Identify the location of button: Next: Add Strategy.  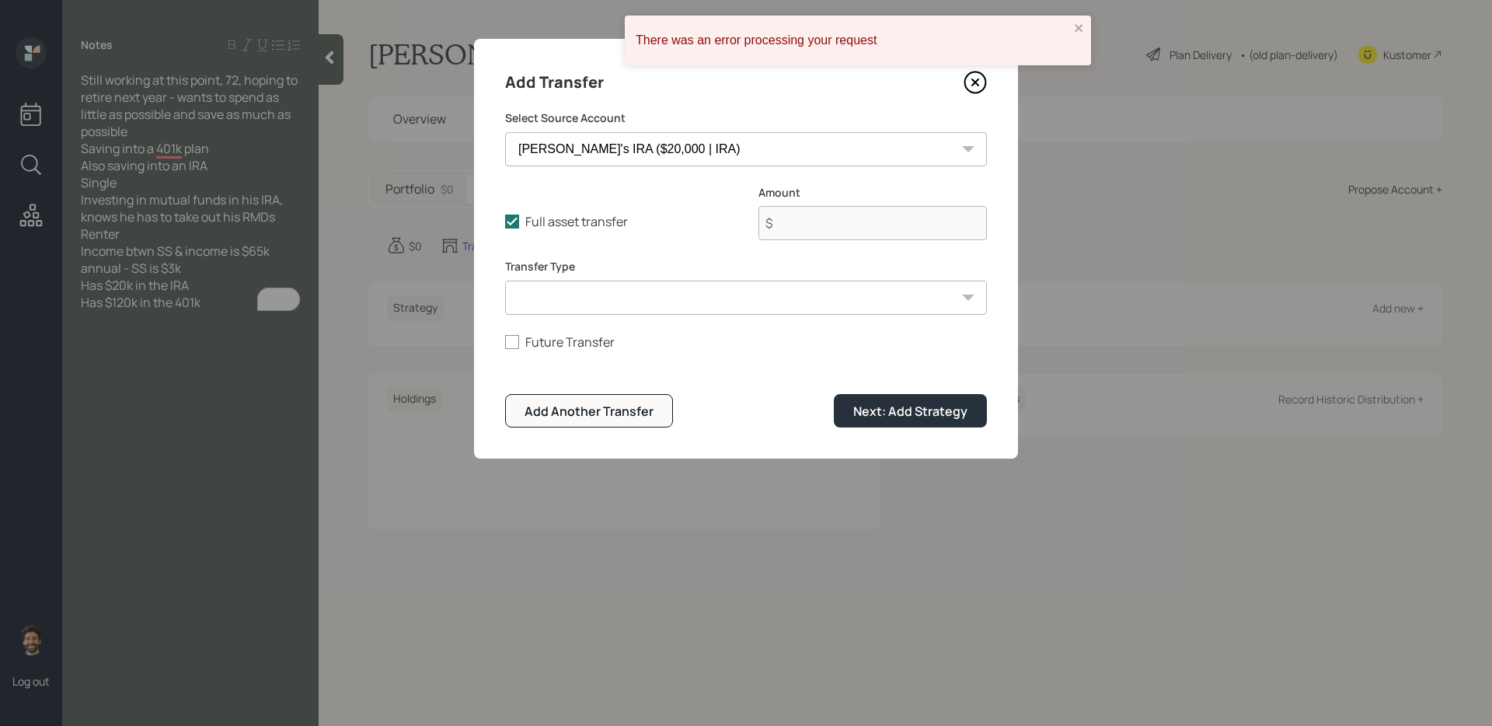
(910, 410).